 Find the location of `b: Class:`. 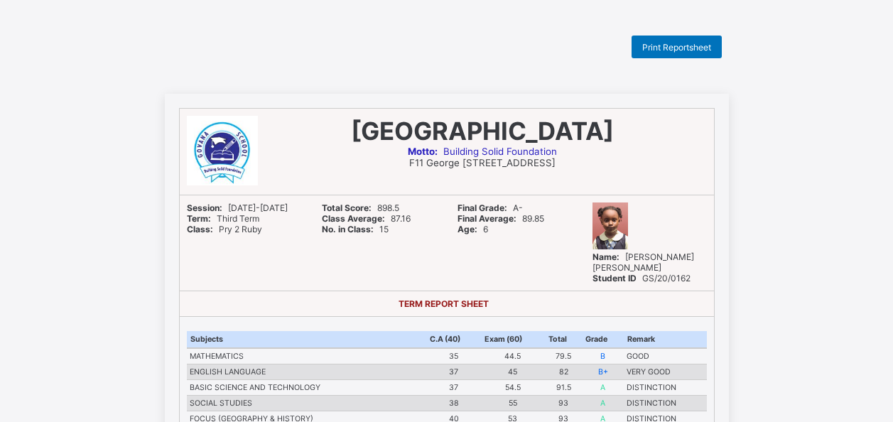

b: Class: is located at coordinates (200, 229).